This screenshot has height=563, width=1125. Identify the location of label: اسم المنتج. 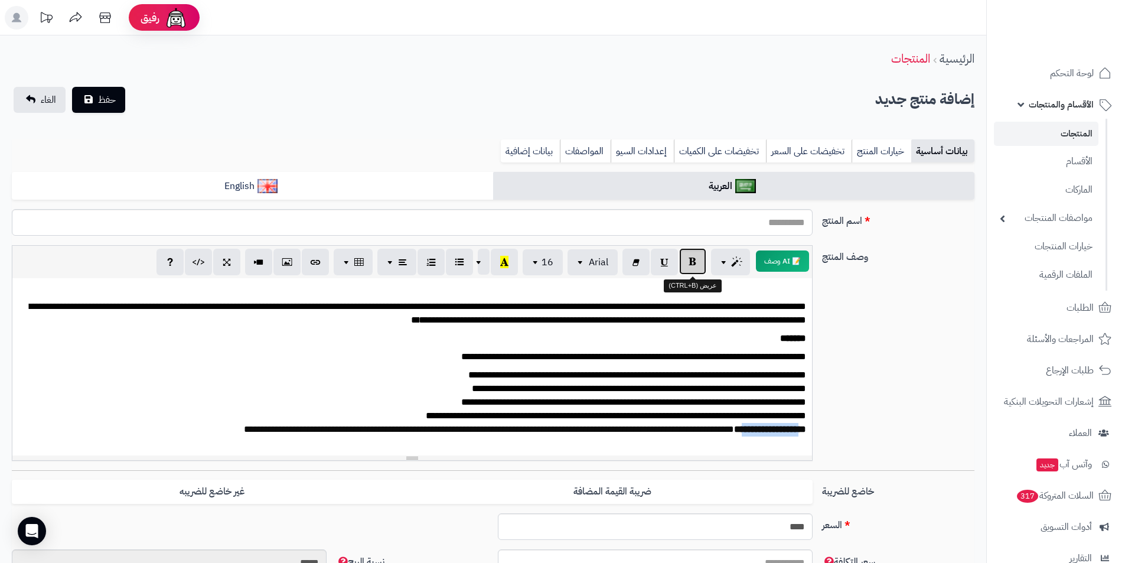
(898, 218).